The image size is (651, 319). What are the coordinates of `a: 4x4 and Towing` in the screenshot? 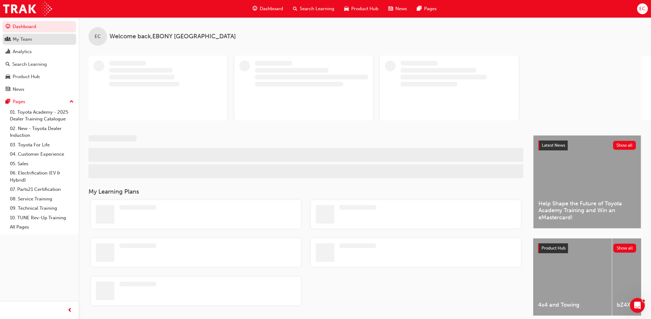 It's located at (573, 277).